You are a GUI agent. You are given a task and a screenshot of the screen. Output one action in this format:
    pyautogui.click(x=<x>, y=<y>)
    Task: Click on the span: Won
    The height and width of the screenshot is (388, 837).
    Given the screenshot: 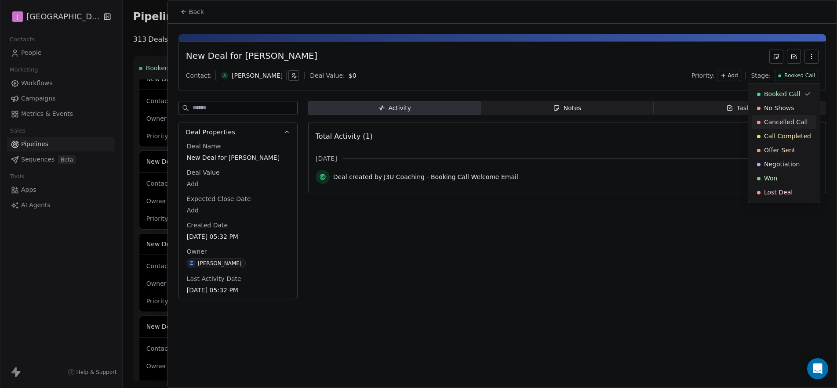 What is the action you would take?
    pyautogui.click(x=770, y=178)
    